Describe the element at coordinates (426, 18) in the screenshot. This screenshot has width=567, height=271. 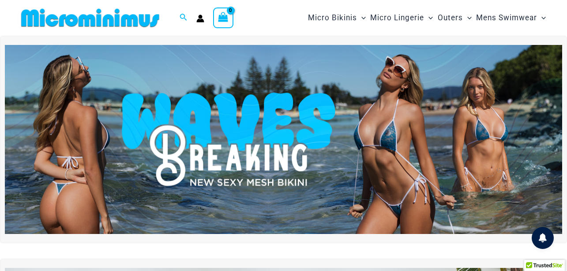
I see `nav: Site Navigation` at that location.